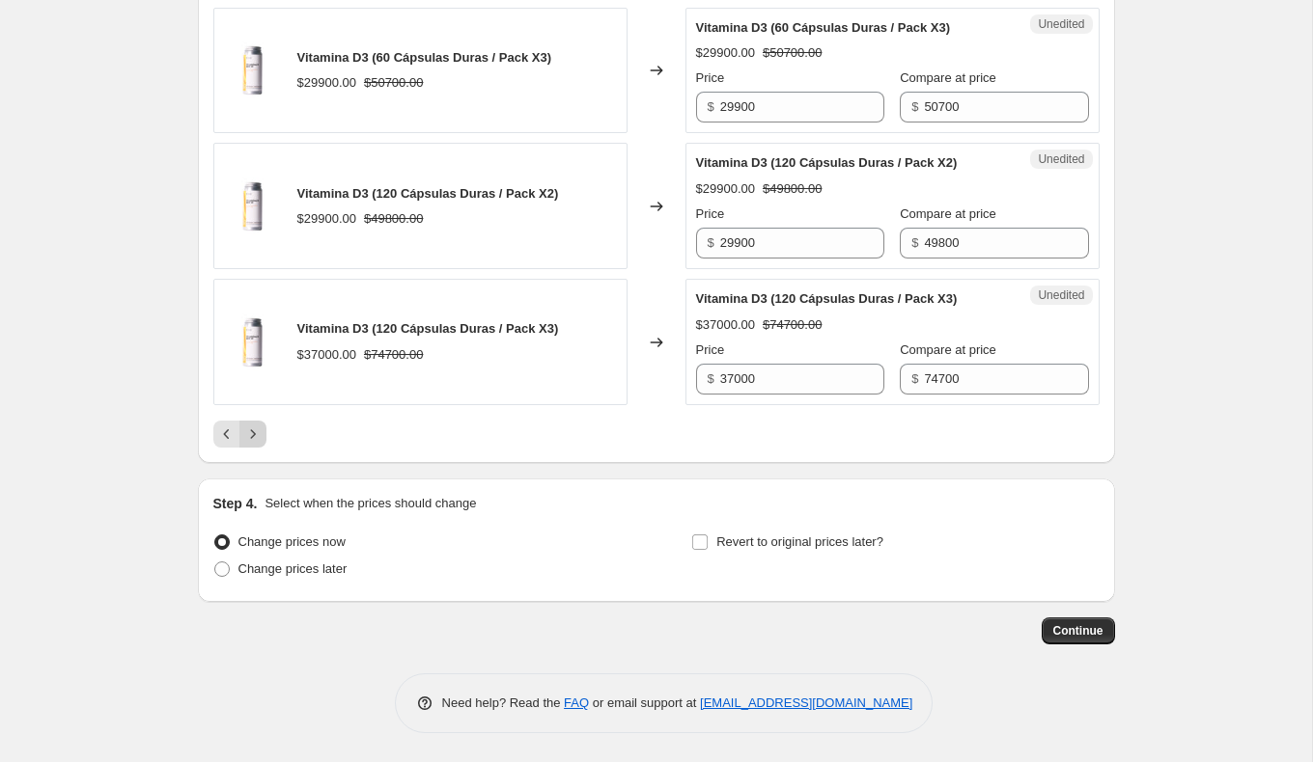 The image size is (1313, 762). Describe the element at coordinates (227, 434) in the screenshot. I see `button: Previous` at that location.